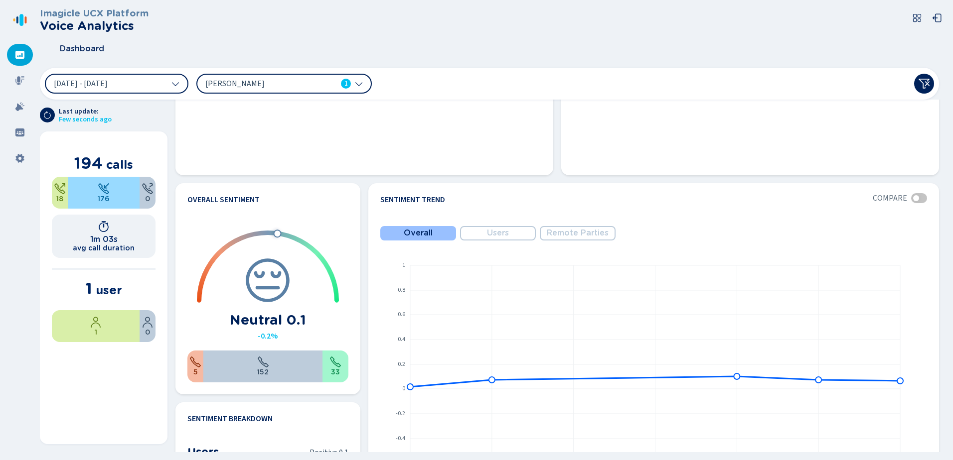 This screenshot has height=460, width=953. Describe the element at coordinates (120, 164) in the screenshot. I see `span: calls` at that location.